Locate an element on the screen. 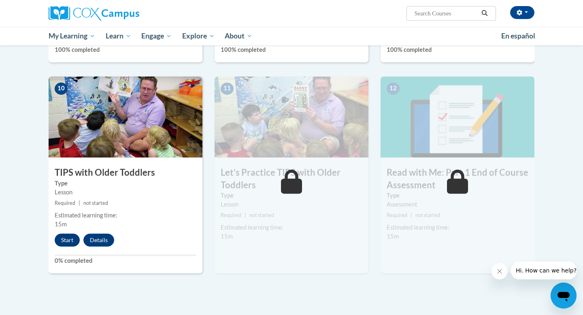  span: 10 is located at coordinates (61, 89).